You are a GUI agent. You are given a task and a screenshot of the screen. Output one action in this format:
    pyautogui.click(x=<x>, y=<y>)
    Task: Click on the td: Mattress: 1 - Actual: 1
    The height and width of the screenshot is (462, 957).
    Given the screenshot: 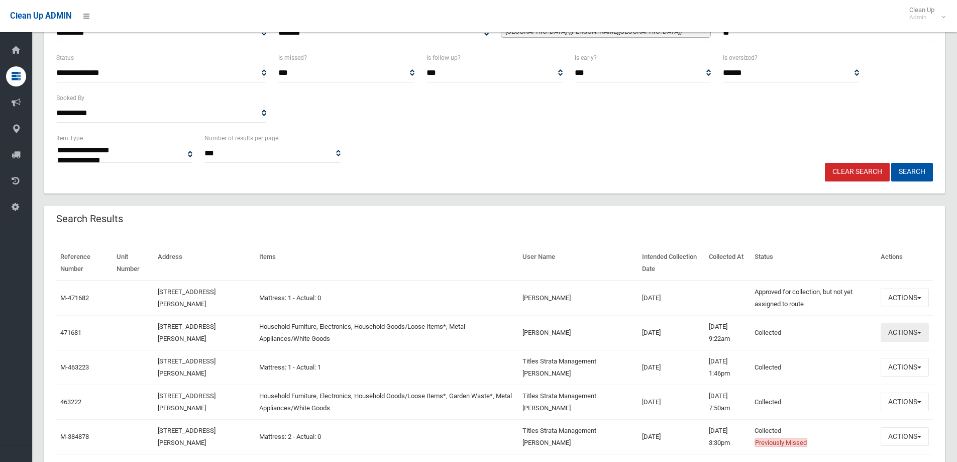 What is the action you would take?
    pyautogui.click(x=386, y=367)
    